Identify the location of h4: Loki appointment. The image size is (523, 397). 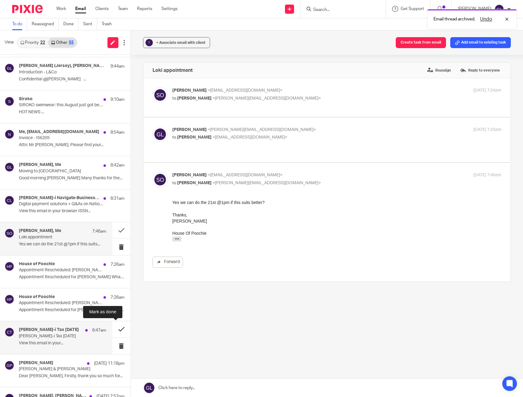
(173, 70).